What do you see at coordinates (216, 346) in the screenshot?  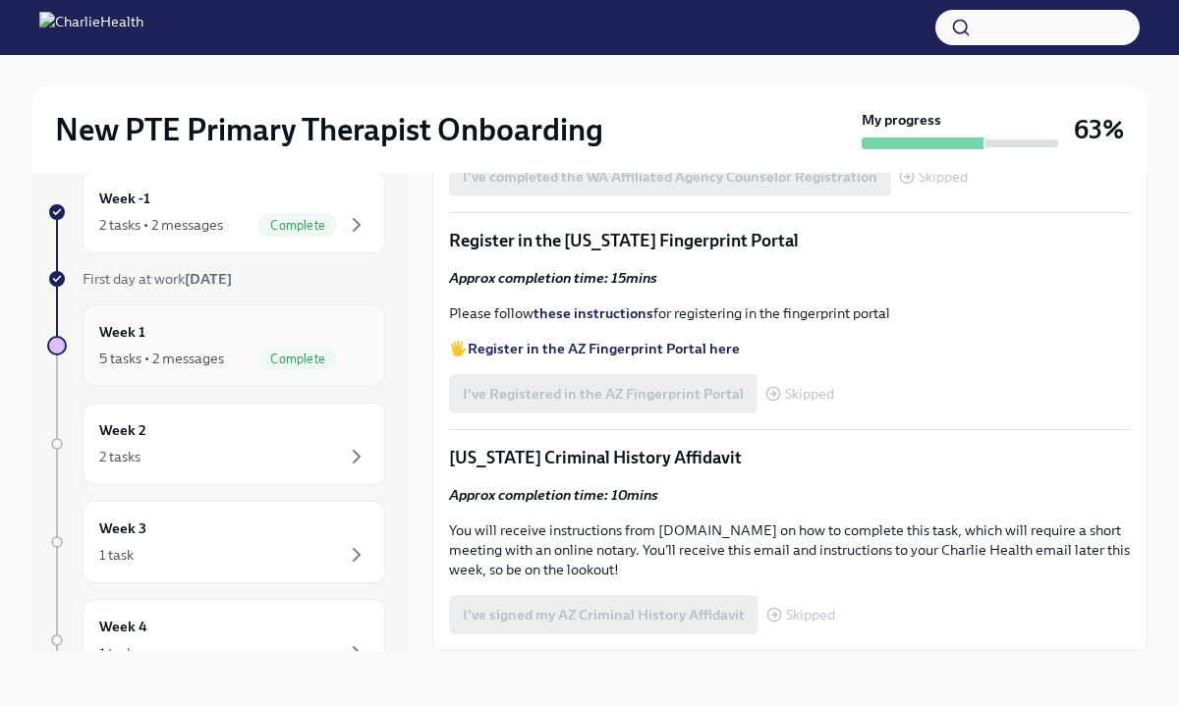 I see `a: Week 15 tasks • 2 messagesComplete` at bounding box center [216, 346].